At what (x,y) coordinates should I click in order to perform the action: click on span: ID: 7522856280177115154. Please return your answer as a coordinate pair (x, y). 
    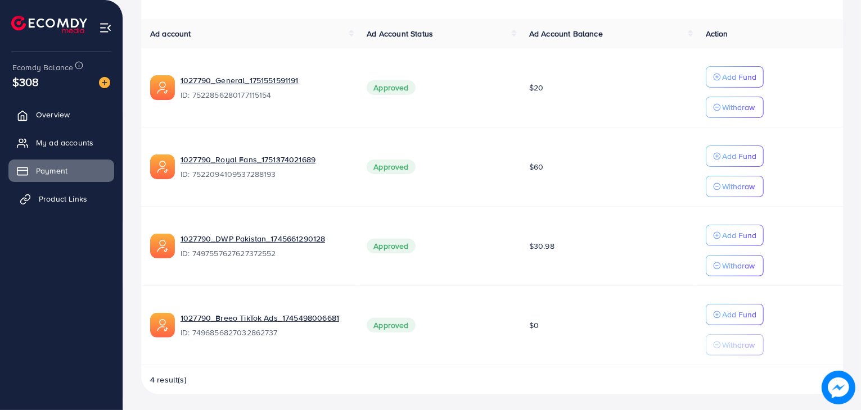
    Looking at the image, I should click on (264, 95).